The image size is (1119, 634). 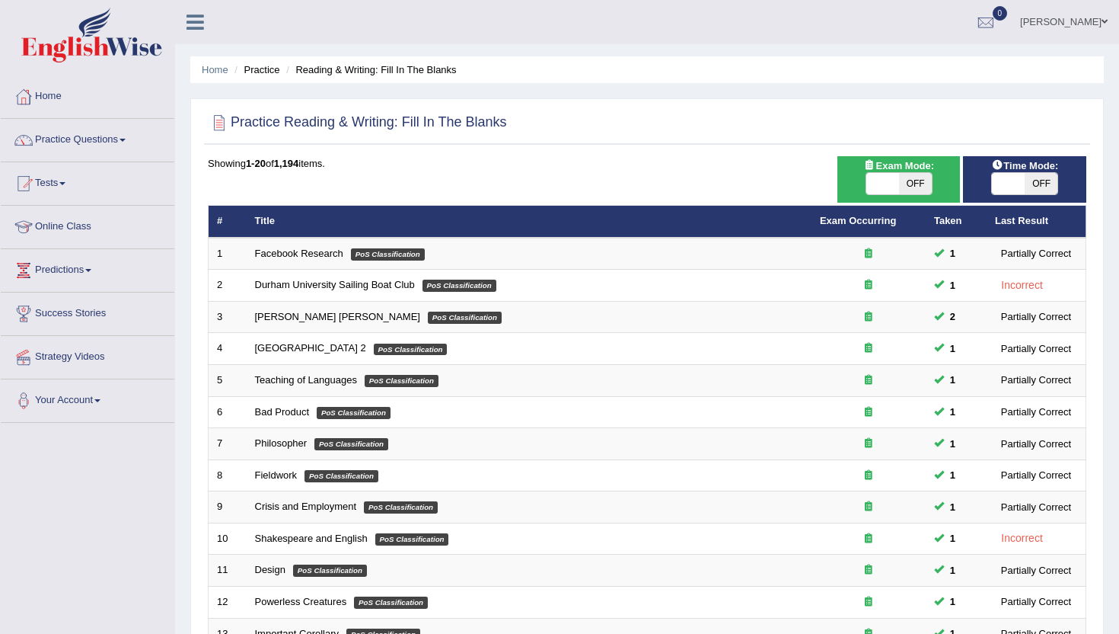 What do you see at coordinates (299, 253) in the screenshot?
I see `a: Facebook Research` at bounding box center [299, 253].